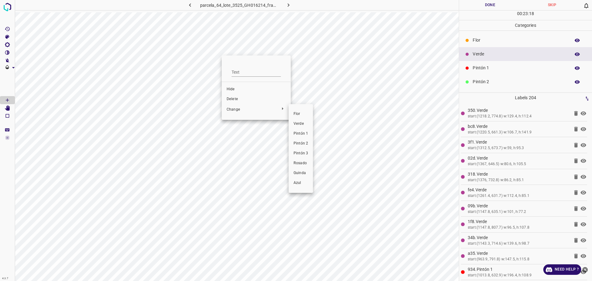  I want to click on span: Pintón 1, so click(300, 134).